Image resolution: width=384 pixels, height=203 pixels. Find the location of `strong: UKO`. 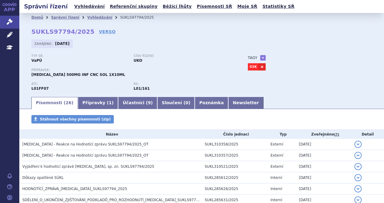

strong: UKO is located at coordinates (138, 61).